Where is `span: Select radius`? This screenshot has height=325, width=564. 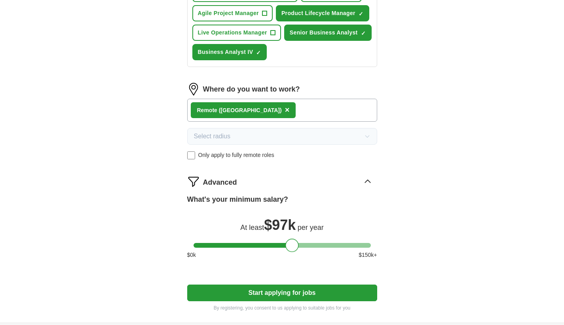
span: Select radius is located at coordinates (212, 136).